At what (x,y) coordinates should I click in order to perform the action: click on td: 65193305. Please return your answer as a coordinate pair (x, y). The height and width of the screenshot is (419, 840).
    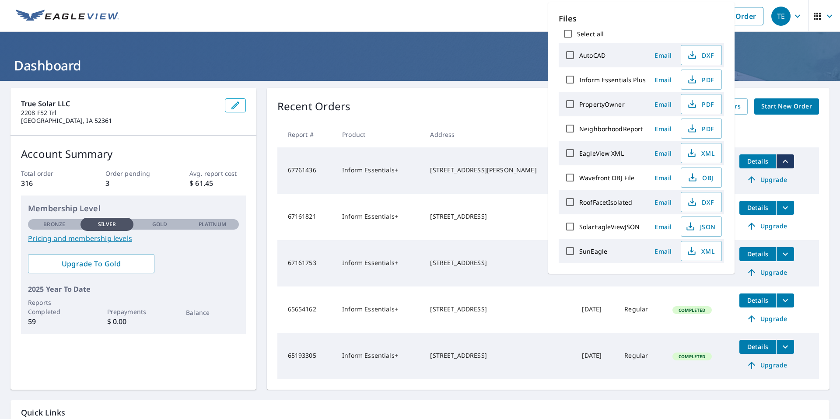
    Looking at the image, I should click on (306, 356).